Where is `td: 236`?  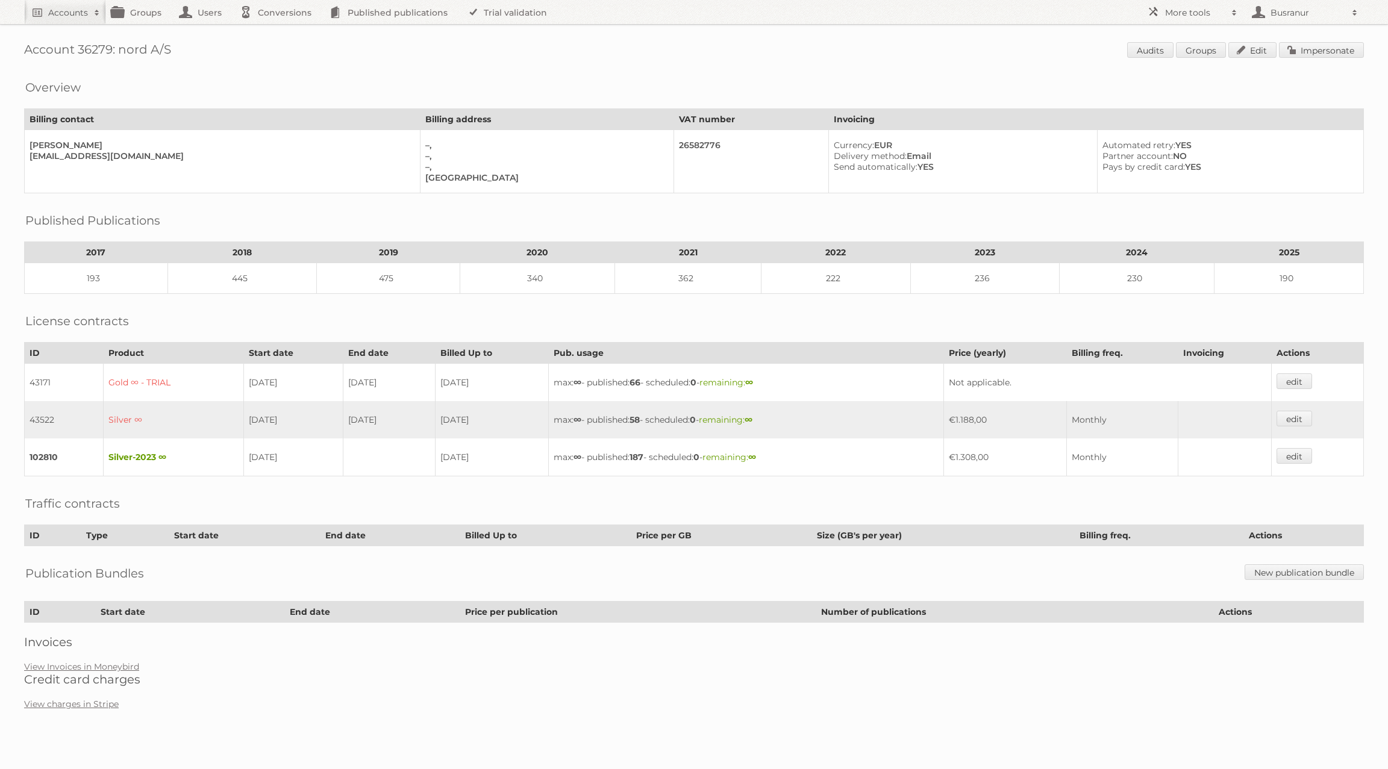
td: 236 is located at coordinates (985, 278).